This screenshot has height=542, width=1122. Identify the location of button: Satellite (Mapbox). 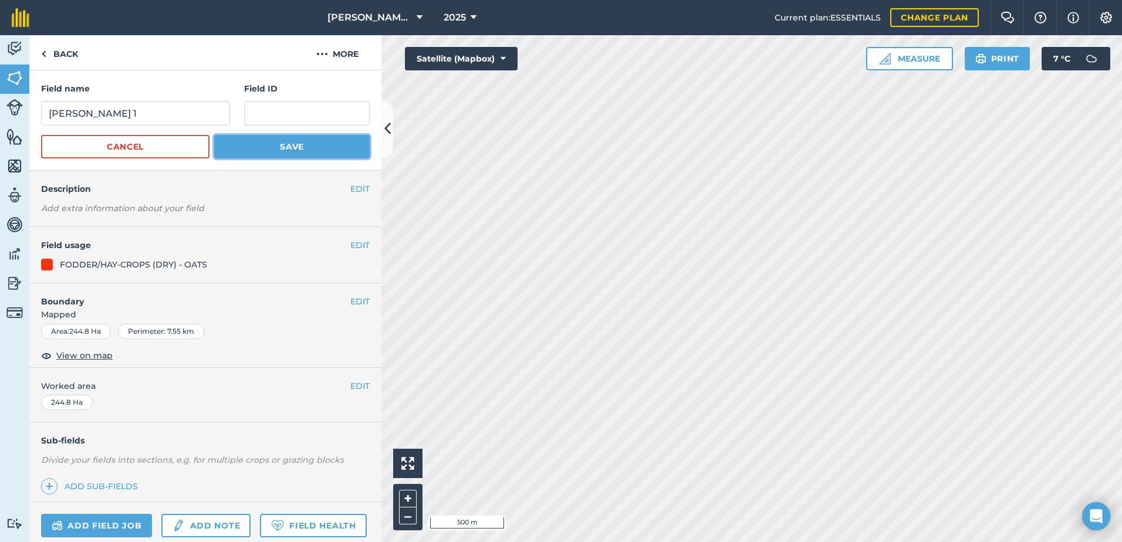
(461, 59).